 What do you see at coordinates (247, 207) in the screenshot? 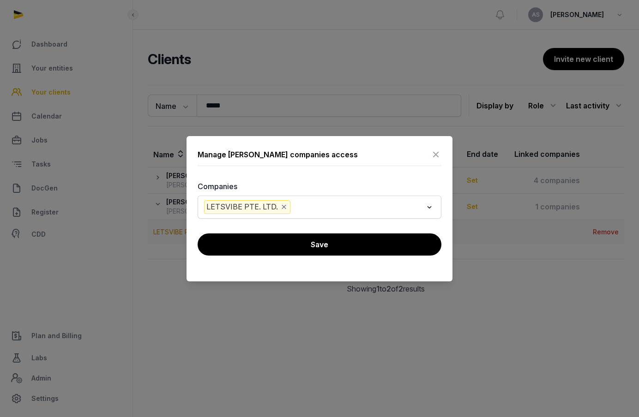
I see `span: LETSVIBE PTE. LTD.` at bounding box center [247, 207].